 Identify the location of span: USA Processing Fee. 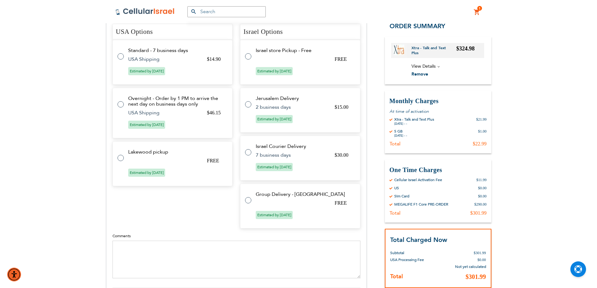
(407, 260).